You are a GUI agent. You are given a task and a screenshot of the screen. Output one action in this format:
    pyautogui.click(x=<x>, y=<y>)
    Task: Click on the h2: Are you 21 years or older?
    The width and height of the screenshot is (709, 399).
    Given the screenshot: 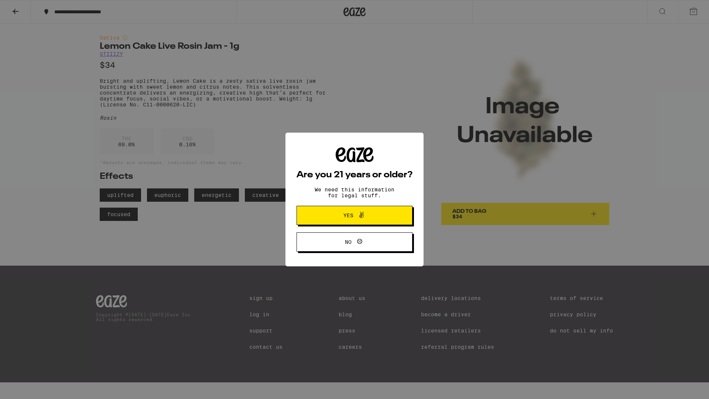 What is the action you would take?
    pyautogui.click(x=354, y=175)
    